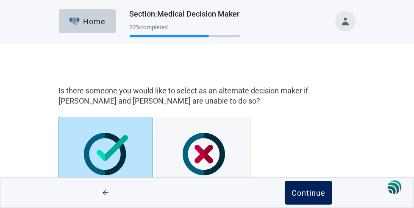  I want to click on img: Elephant, so click(74, 21).